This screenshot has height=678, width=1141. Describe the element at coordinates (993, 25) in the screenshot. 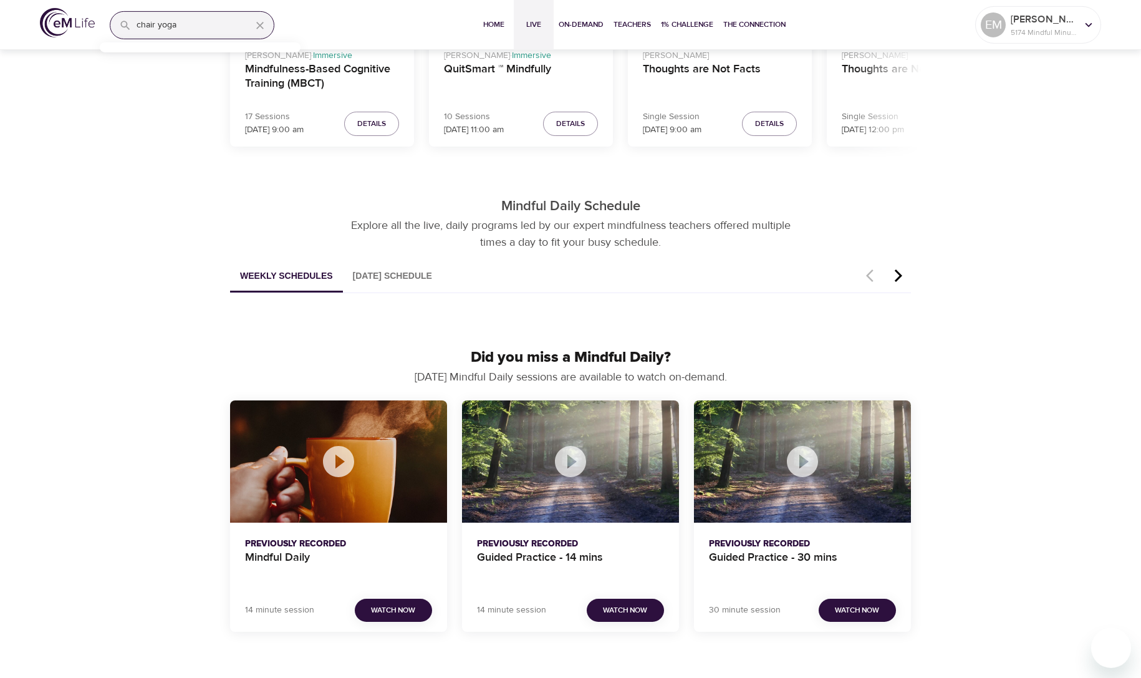

I see `div: EM` at that location.